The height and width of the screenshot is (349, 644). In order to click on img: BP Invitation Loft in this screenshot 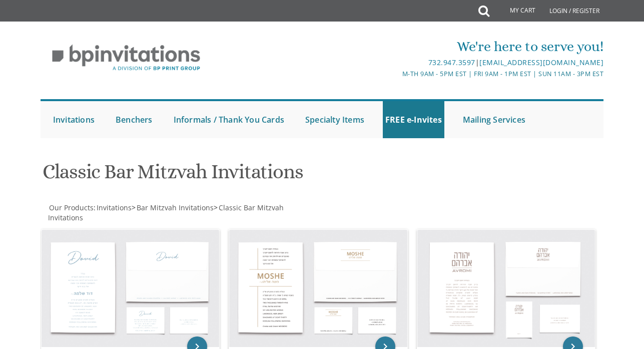, I will do `click(126, 58)`.